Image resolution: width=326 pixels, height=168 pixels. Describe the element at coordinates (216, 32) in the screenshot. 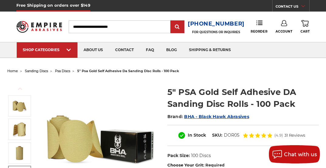

I see `p: FOR QUESTIONS OR INQUIRIES` at that location.